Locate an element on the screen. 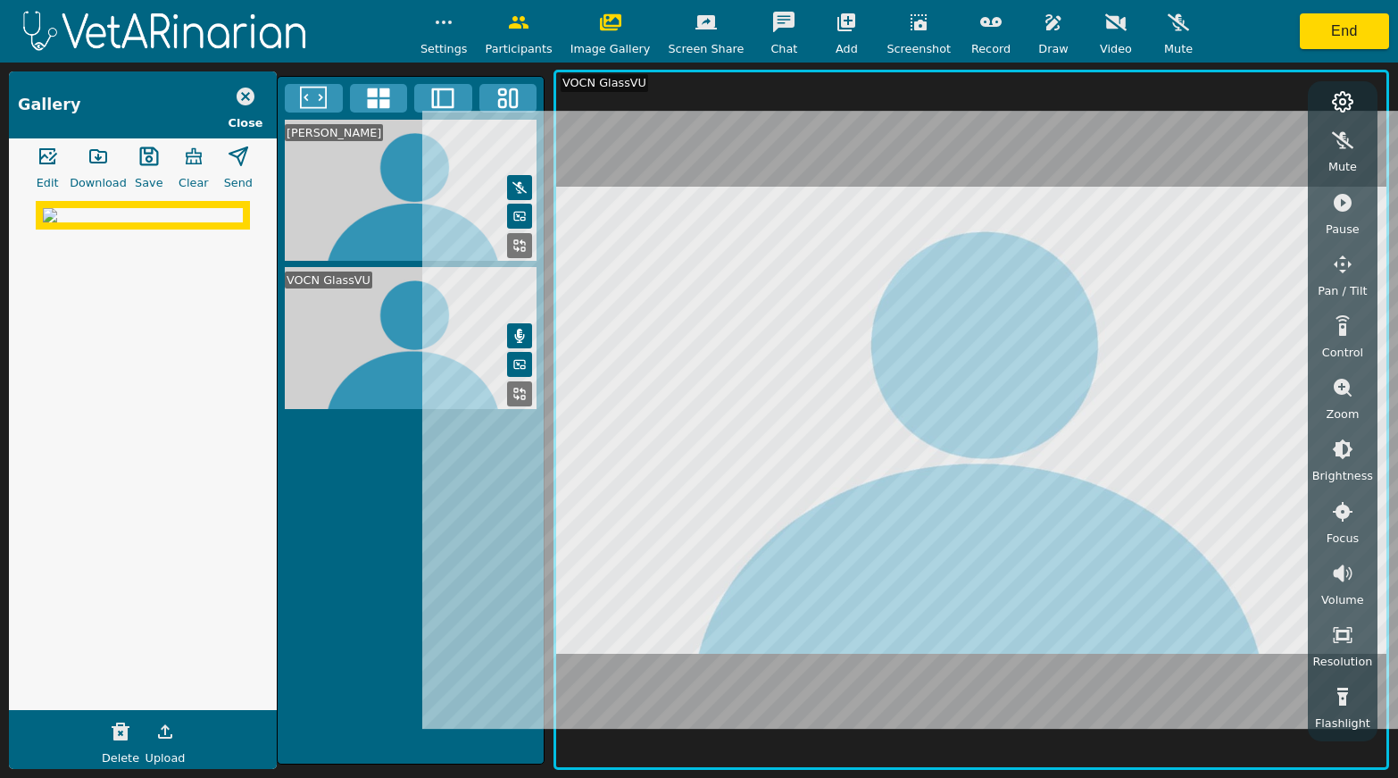  span: Flashlight is located at coordinates (1343, 722).